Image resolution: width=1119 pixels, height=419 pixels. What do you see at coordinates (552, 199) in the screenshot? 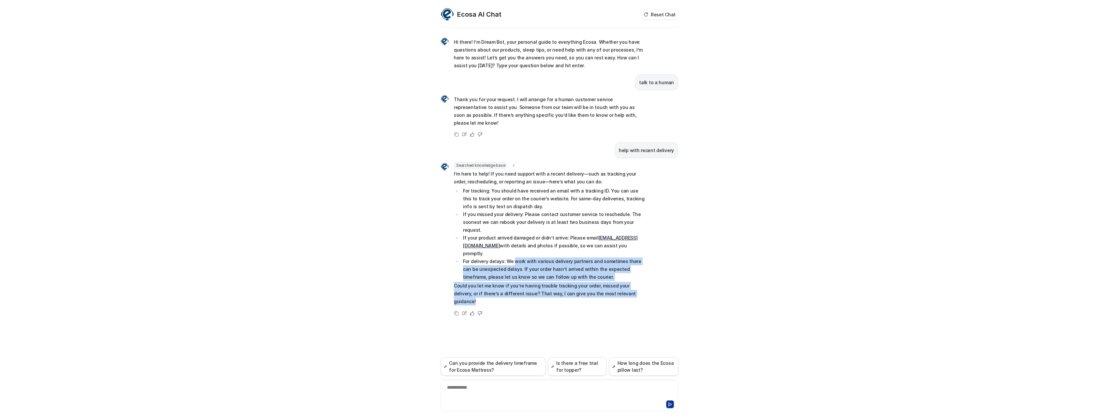
I see `li: For tracking: You should have received an email with a tracking ID. You can use this to track you...` at bounding box center [552, 199].